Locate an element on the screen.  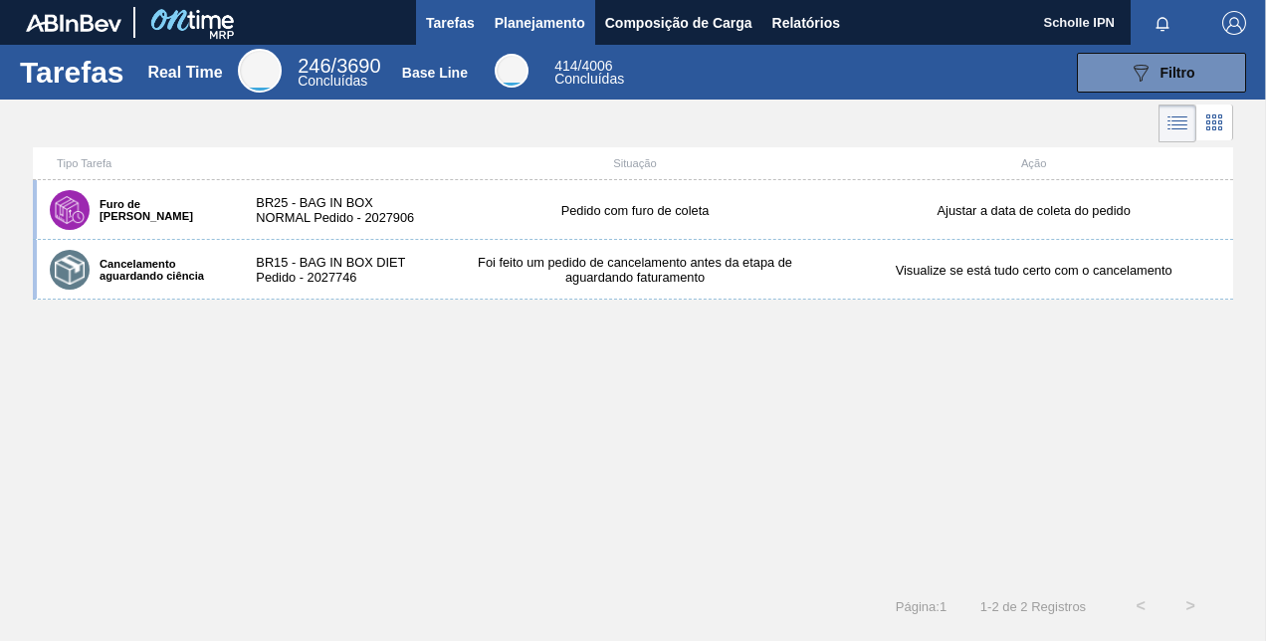
span: / 3690 is located at coordinates (338, 66).